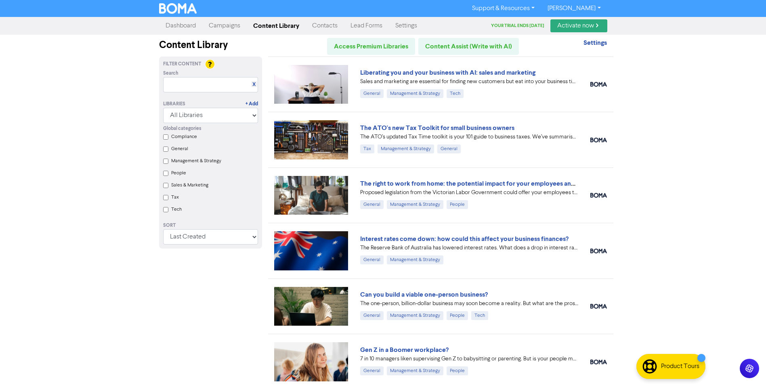 Image resolution: width=766 pixels, height=385 pixels. I want to click on a: Interest rates come down: how could this affect your business finances?, so click(464, 239).